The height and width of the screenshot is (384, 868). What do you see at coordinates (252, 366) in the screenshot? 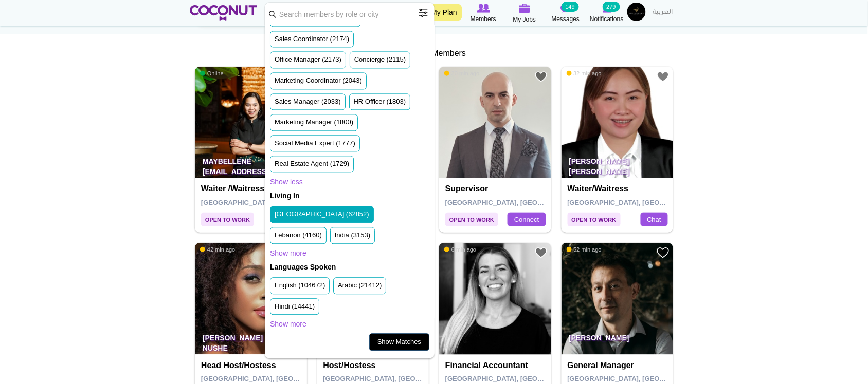
I see `h4: Head Host/Hostess` at bounding box center [252, 366].